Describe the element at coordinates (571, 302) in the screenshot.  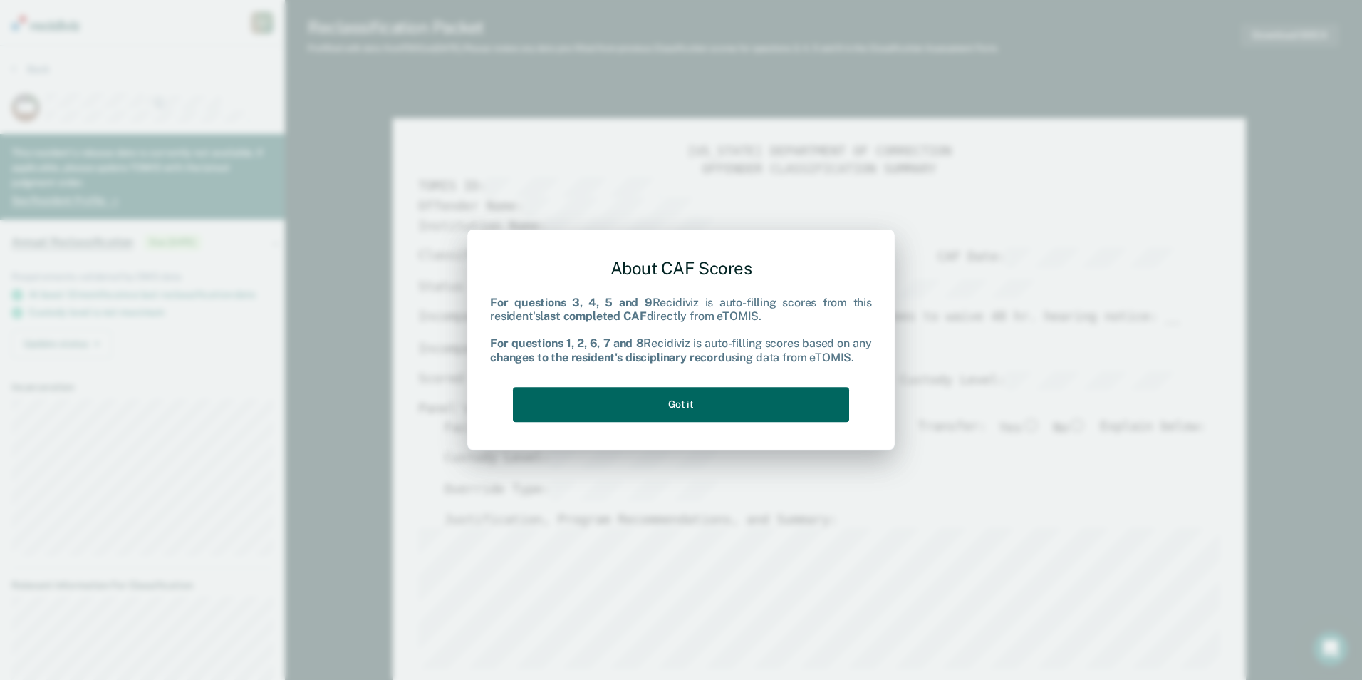
I see `b: For questions 3, 4, 5 and 9` at that location.